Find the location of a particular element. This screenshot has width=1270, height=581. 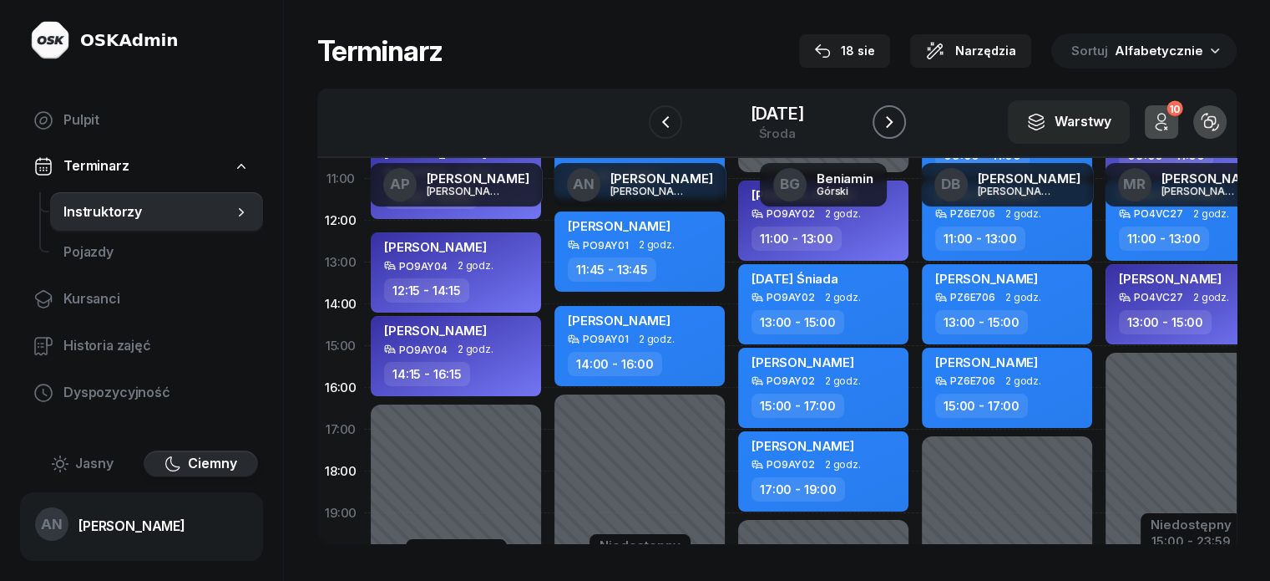

div: 17:00 - 19:00 is located at coordinates (799, 489).